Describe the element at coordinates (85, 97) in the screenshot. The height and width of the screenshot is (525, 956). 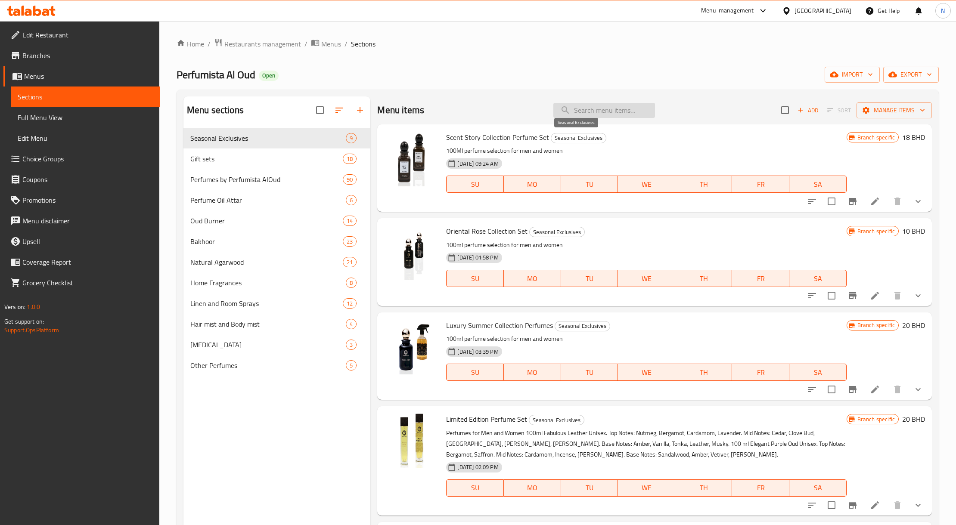
I see `a: Sections` at that location.